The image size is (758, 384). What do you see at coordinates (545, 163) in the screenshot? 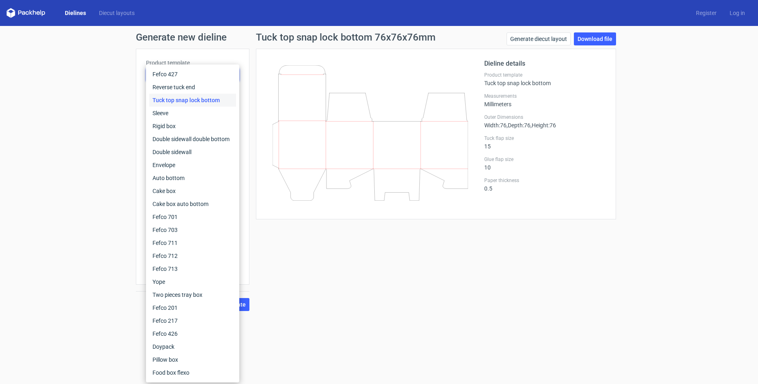
I see `div: 10` at bounding box center [545, 163].